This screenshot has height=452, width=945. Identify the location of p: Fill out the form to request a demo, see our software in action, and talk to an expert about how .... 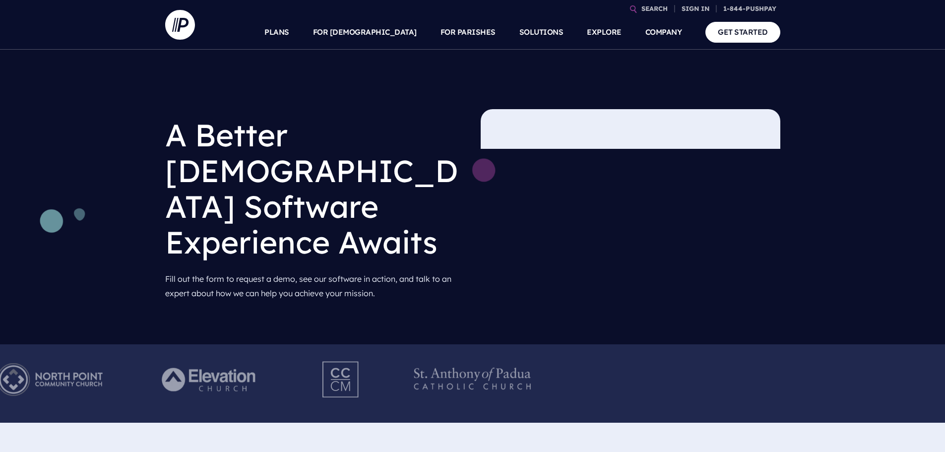
(315, 286).